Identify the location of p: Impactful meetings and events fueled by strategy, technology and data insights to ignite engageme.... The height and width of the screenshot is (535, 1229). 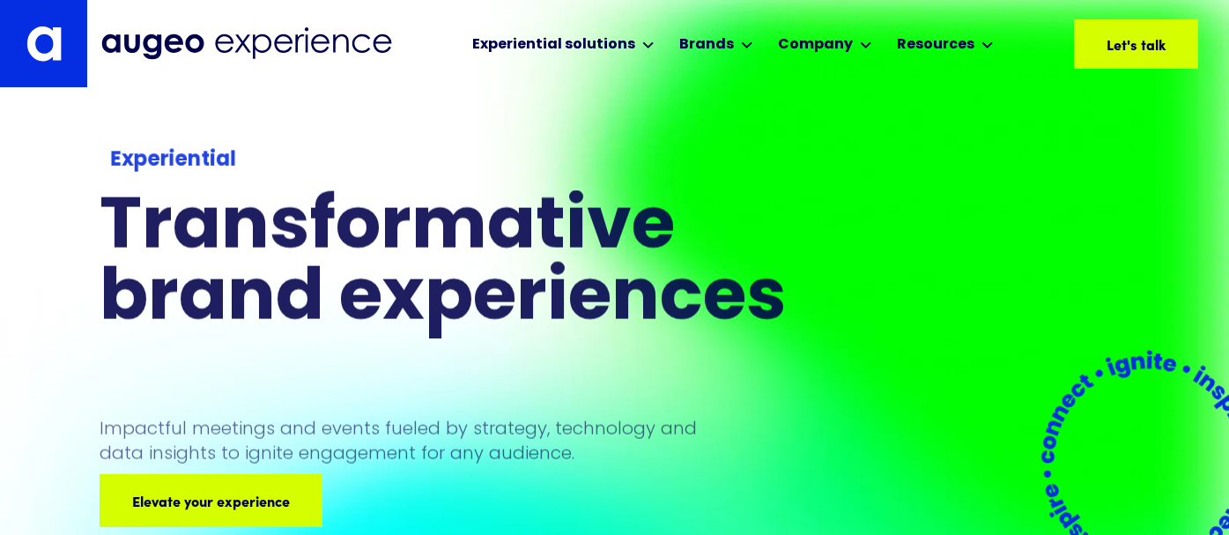
(403, 441).